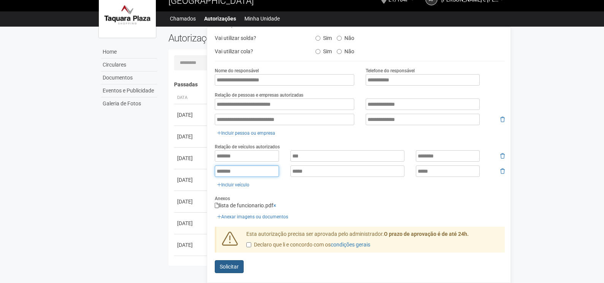 The image size is (604, 283). I want to click on a: Autorizações, so click(220, 19).